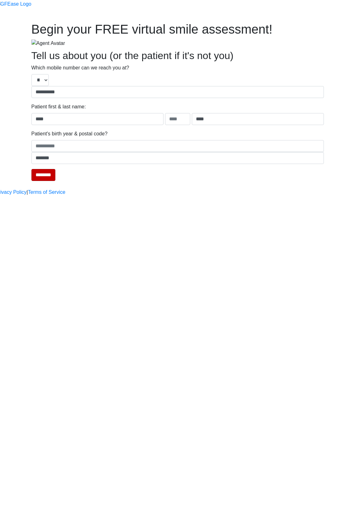 The image size is (355, 518). I want to click on h1: Begin your FREE virtual smile assessment!, so click(178, 29).